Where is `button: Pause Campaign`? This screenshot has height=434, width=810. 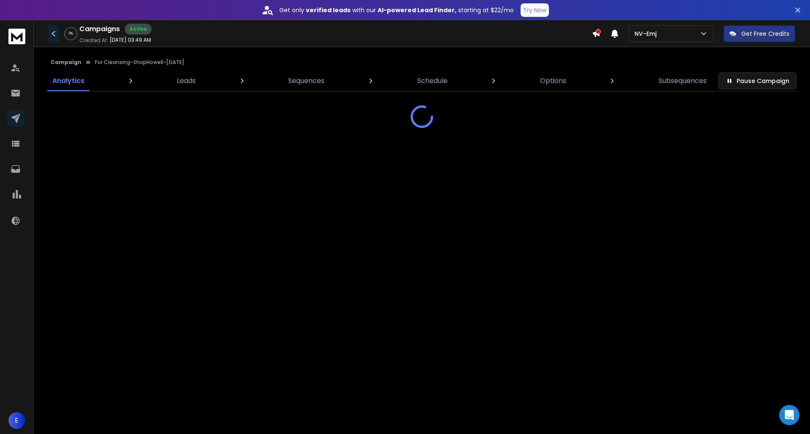 button: Pause Campaign is located at coordinates (757, 81).